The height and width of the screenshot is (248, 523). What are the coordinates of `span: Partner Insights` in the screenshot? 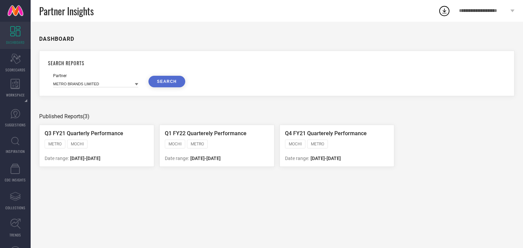 It's located at (66, 11).